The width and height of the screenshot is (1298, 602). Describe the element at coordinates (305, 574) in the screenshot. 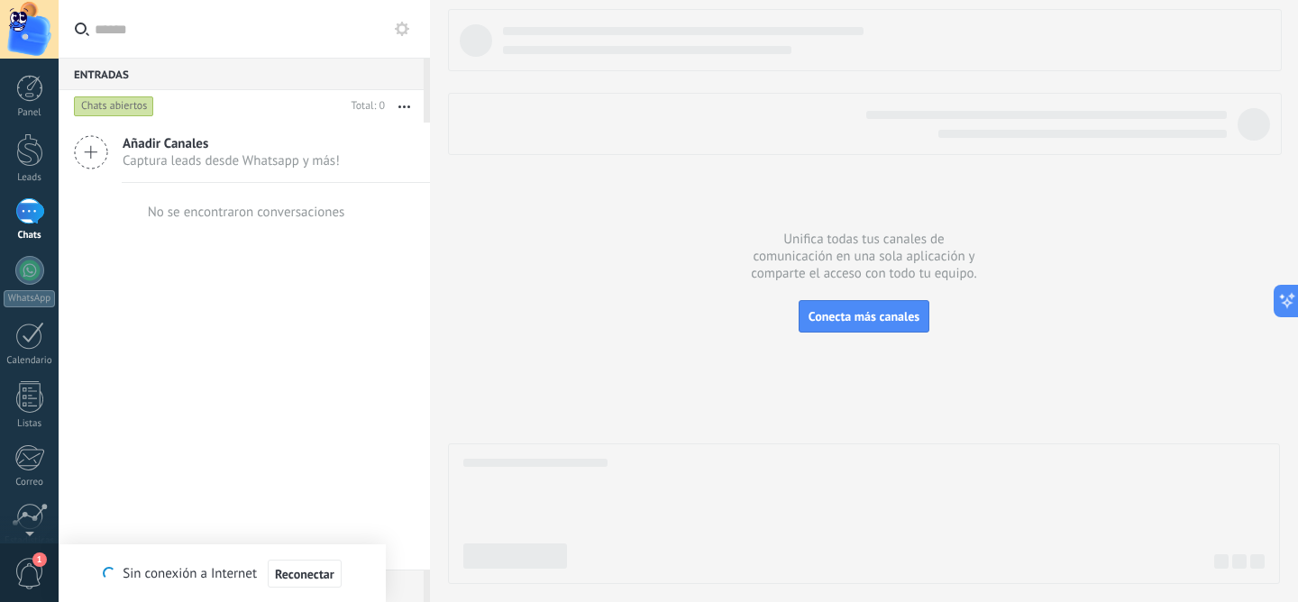

I see `span: Reconectar` at that location.